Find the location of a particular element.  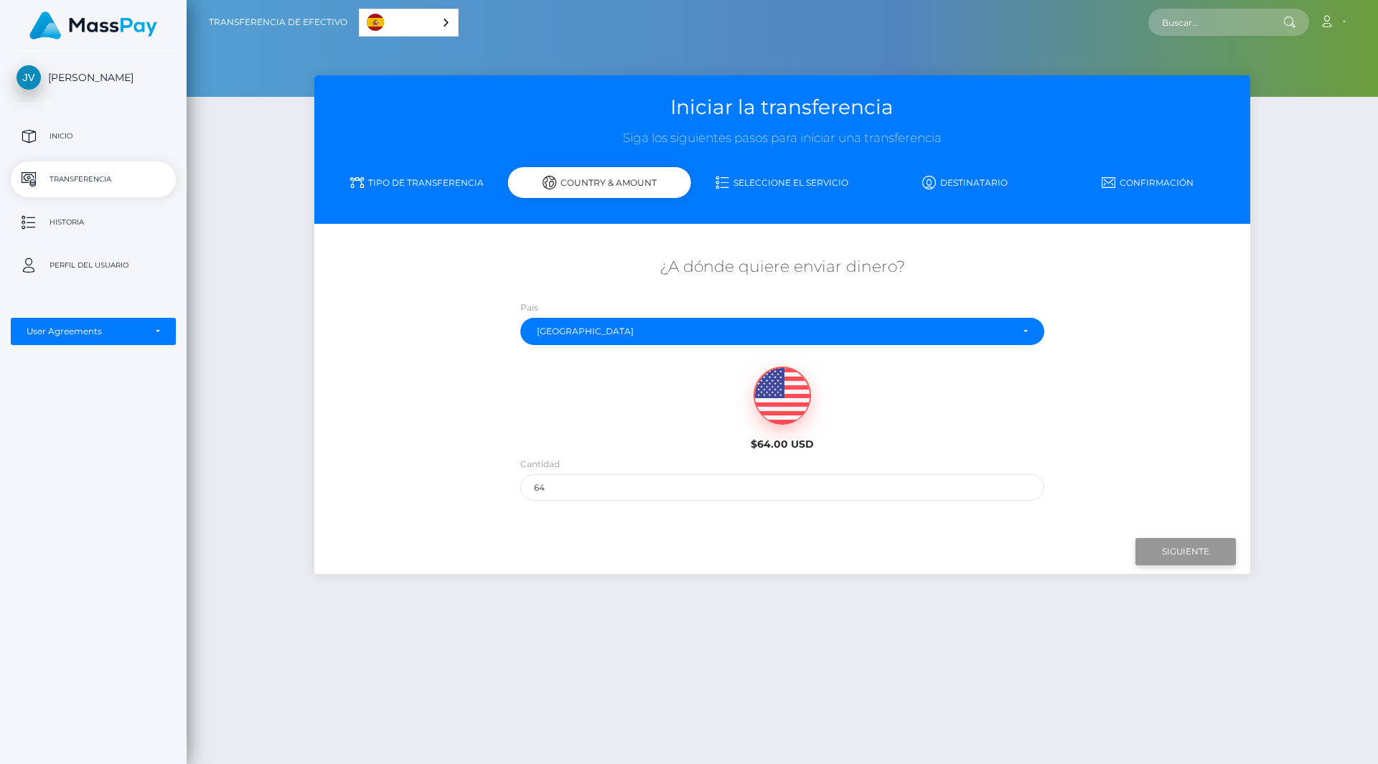

a: Confirmación is located at coordinates (1147, 182).